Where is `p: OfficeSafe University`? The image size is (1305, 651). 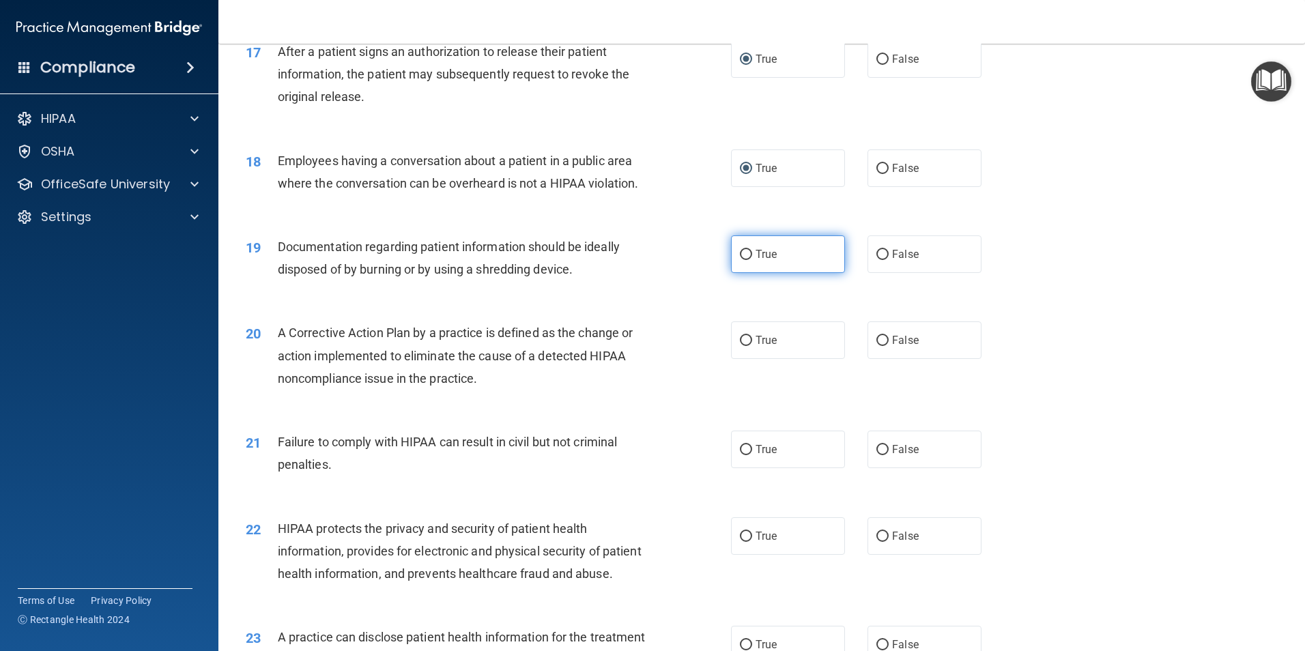
p: OfficeSafe University is located at coordinates (105, 184).